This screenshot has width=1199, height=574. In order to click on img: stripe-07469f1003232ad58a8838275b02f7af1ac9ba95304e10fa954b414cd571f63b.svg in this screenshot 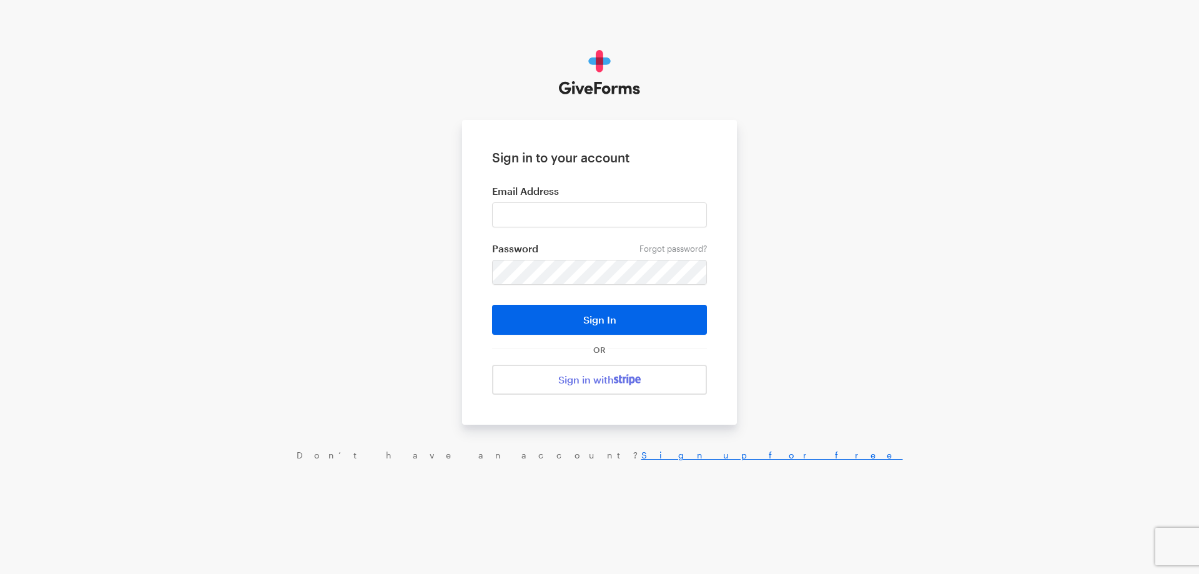, I will do `click(627, 380)`.